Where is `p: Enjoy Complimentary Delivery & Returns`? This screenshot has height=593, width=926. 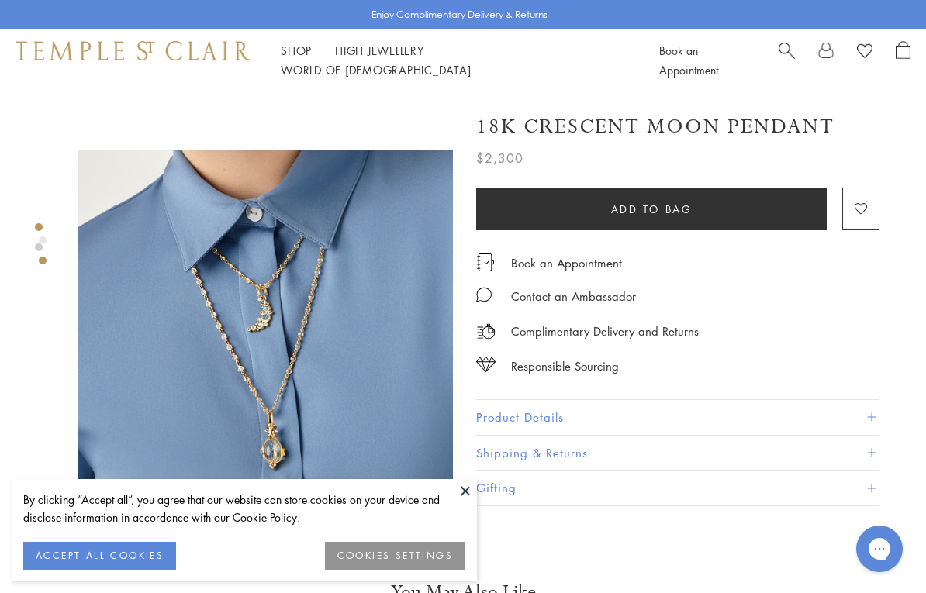 p: Enjoy Complimentary Delivery & Returns is located at coordinates (459, 15).